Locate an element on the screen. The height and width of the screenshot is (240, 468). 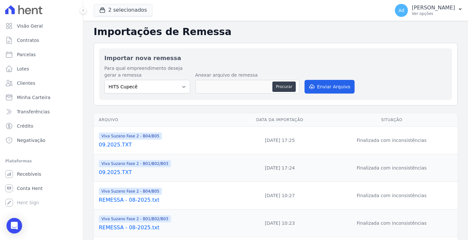
div: Open Intercom Messenger is located at coordinates (14, 226).